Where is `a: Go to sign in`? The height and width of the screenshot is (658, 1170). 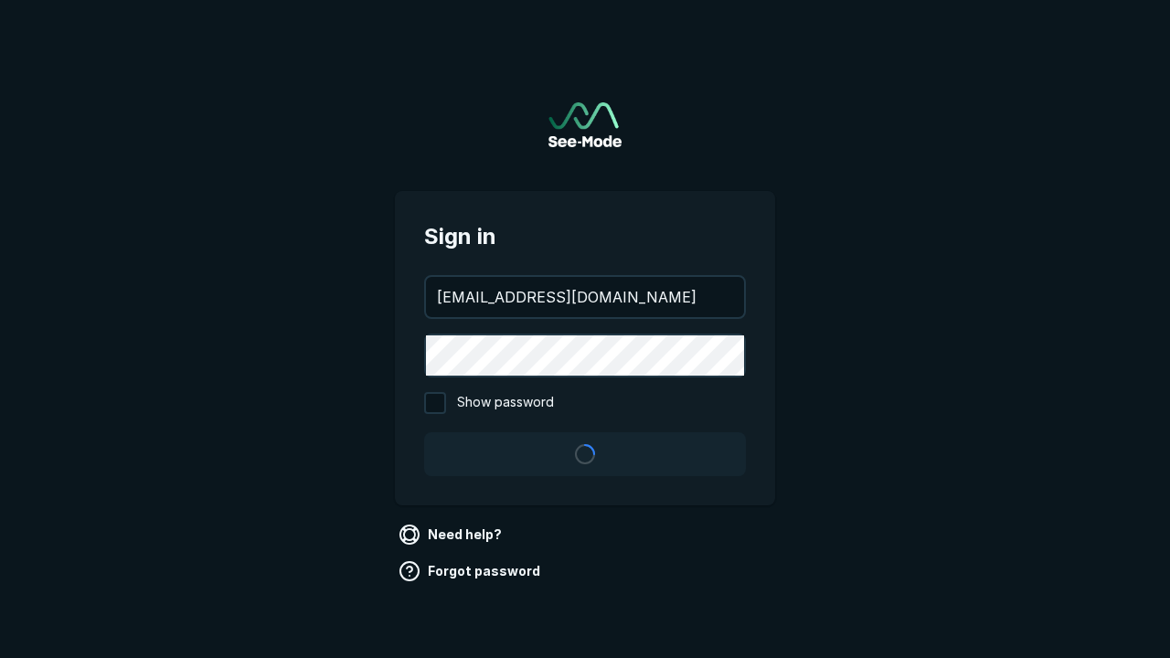 a: Go to sign in is located at coordinates (585, 124).